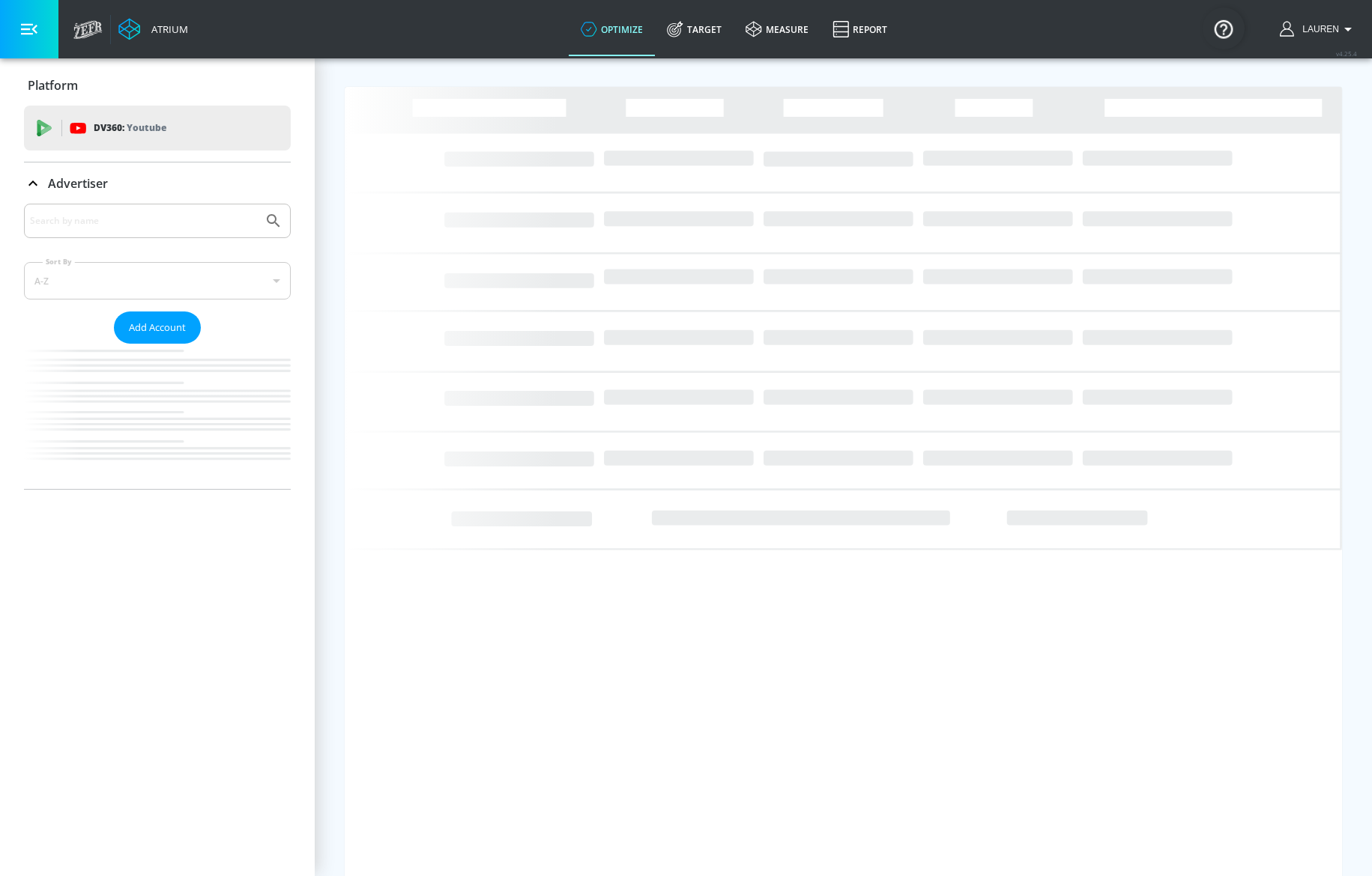  I want to click on nav: list of Advertiser, so click(157, 416).